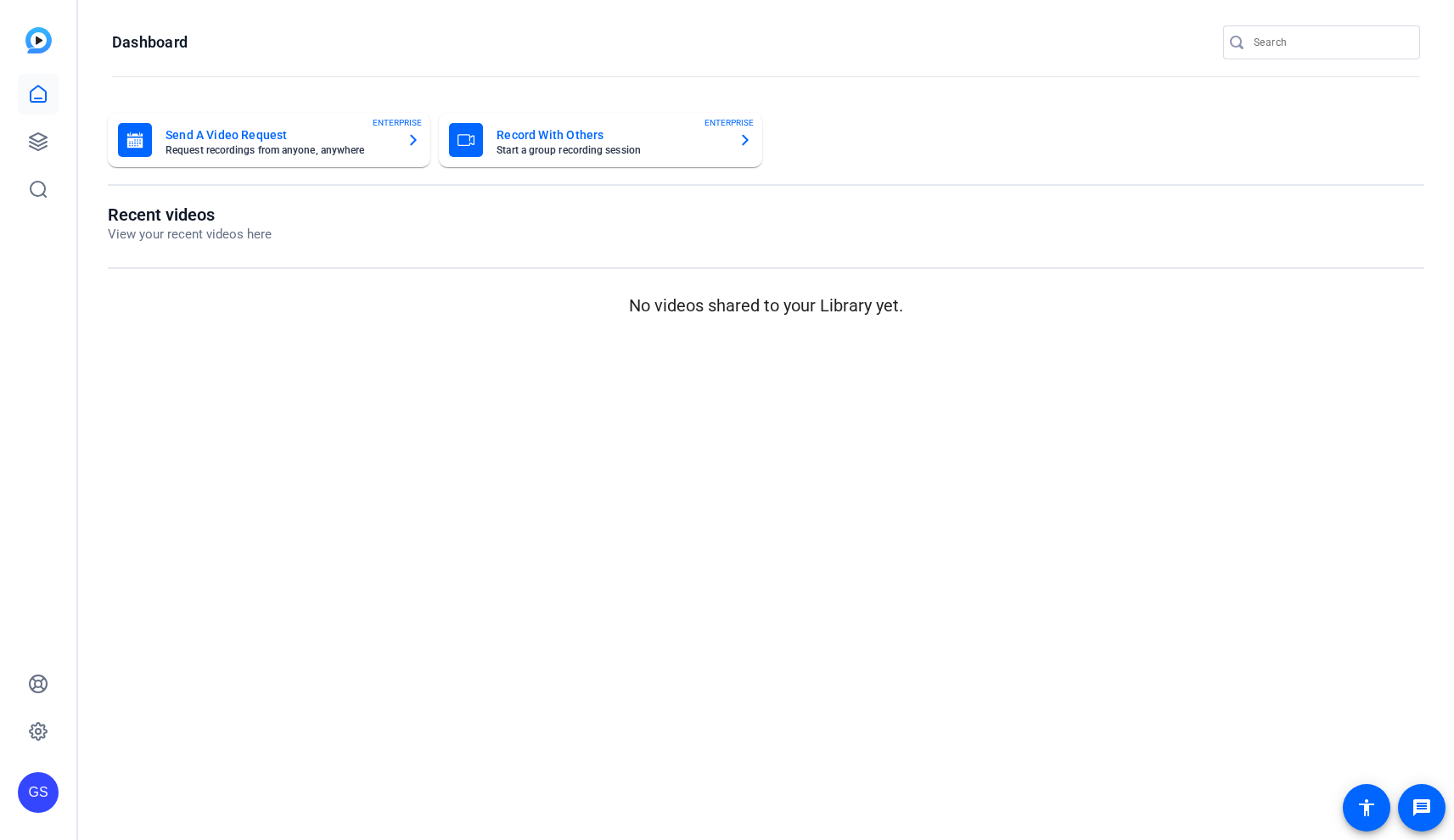 Image resolution: width=1454 pixels, height=840 pixels. Describe the element at coordinates (269, 140) in the screenshot. I see `button: Send A Video RequestRequest recordings from anyone, anywhereENTERPRISE` at that location.